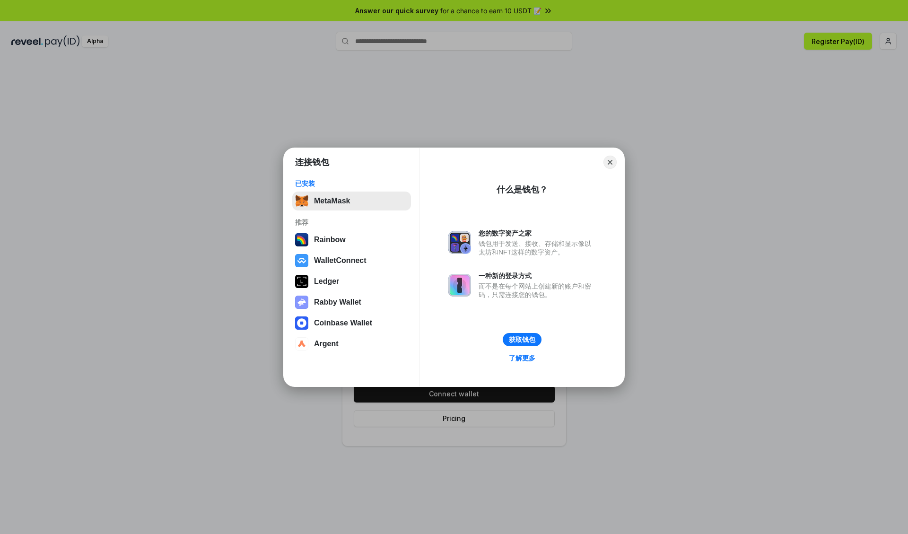  I want to click on button: 获取钱包, so click(522, 340).